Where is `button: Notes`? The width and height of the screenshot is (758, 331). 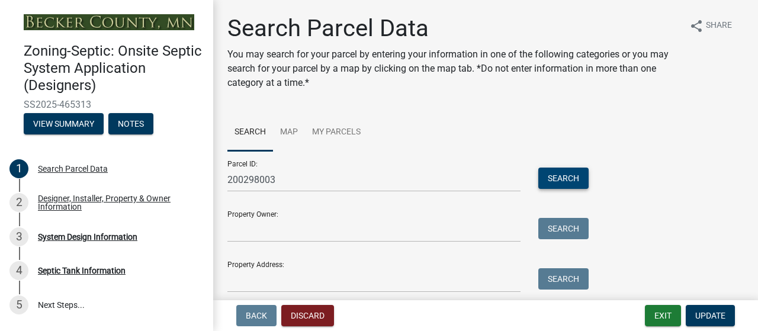 button: Notes is located at coordinates (131, 124).